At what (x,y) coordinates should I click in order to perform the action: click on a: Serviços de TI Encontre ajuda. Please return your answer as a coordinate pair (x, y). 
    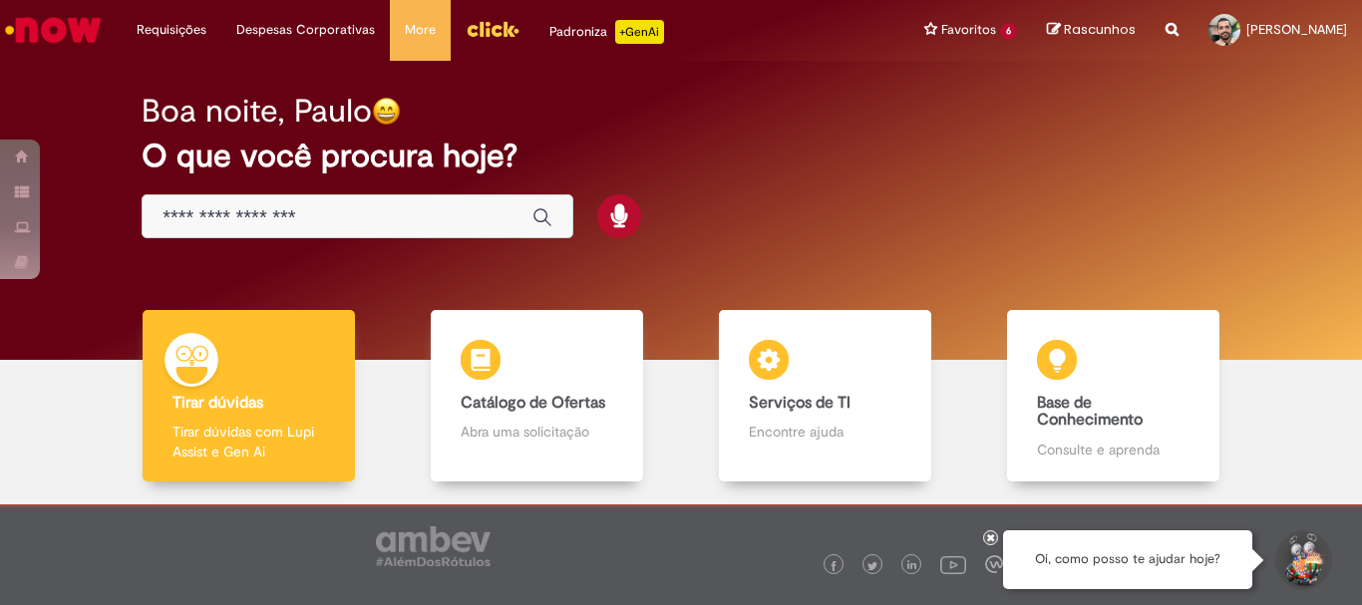
    Looking at the image, I should click on (825, 396).